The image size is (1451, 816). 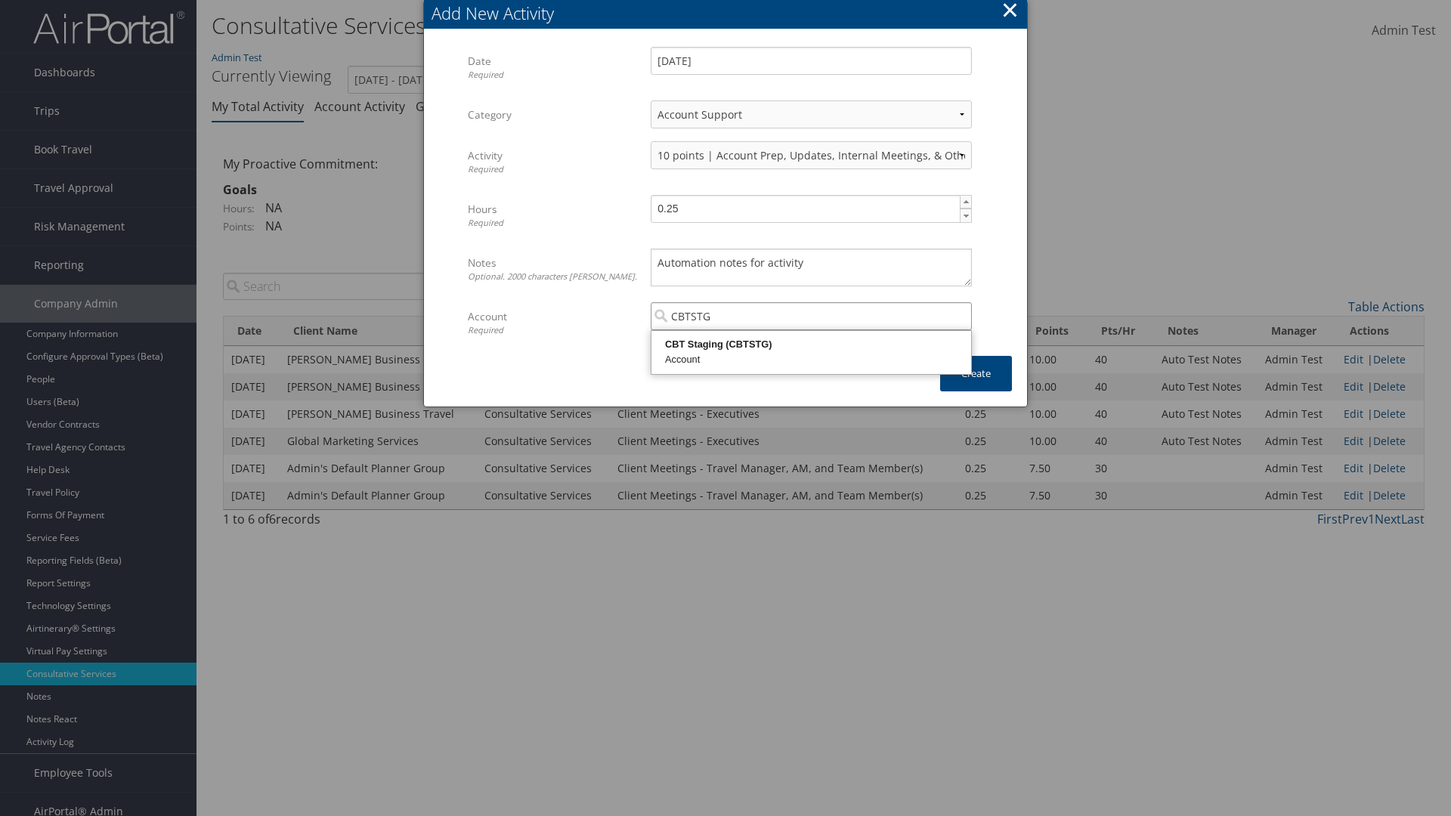 What do you see at coordinates (976, 373) in the screenshot?
I see `button: Create` at bounding box center [976, 373].